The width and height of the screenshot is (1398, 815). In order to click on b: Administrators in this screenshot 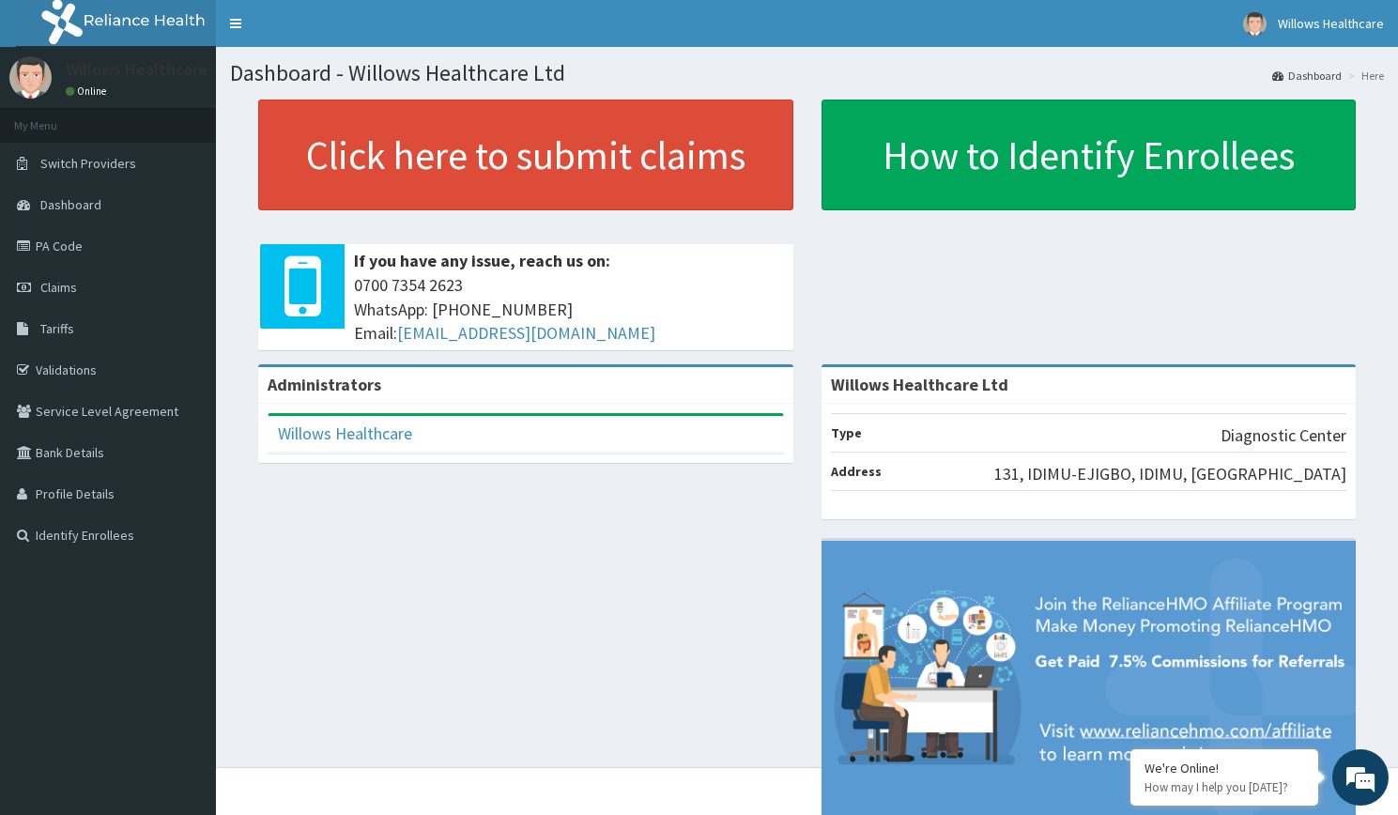, I will do `click(324, 384)`.